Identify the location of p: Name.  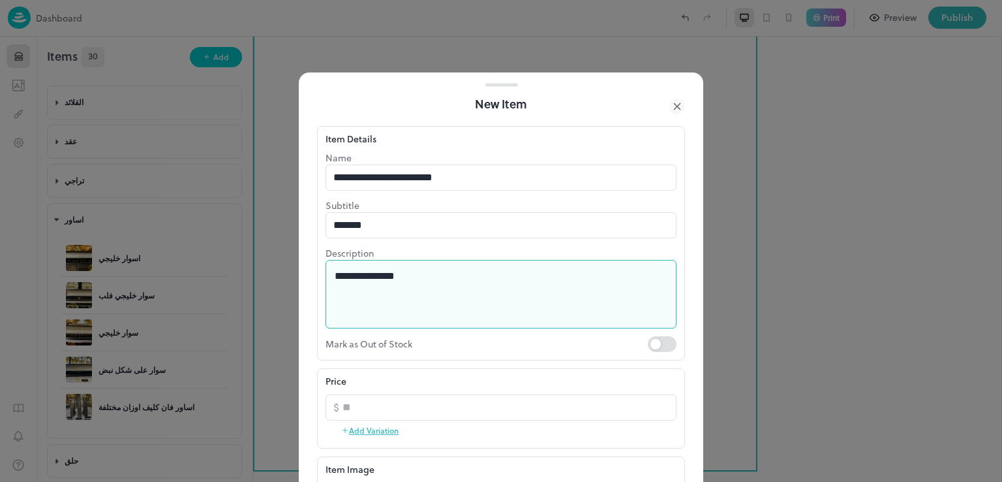
(501, 157).